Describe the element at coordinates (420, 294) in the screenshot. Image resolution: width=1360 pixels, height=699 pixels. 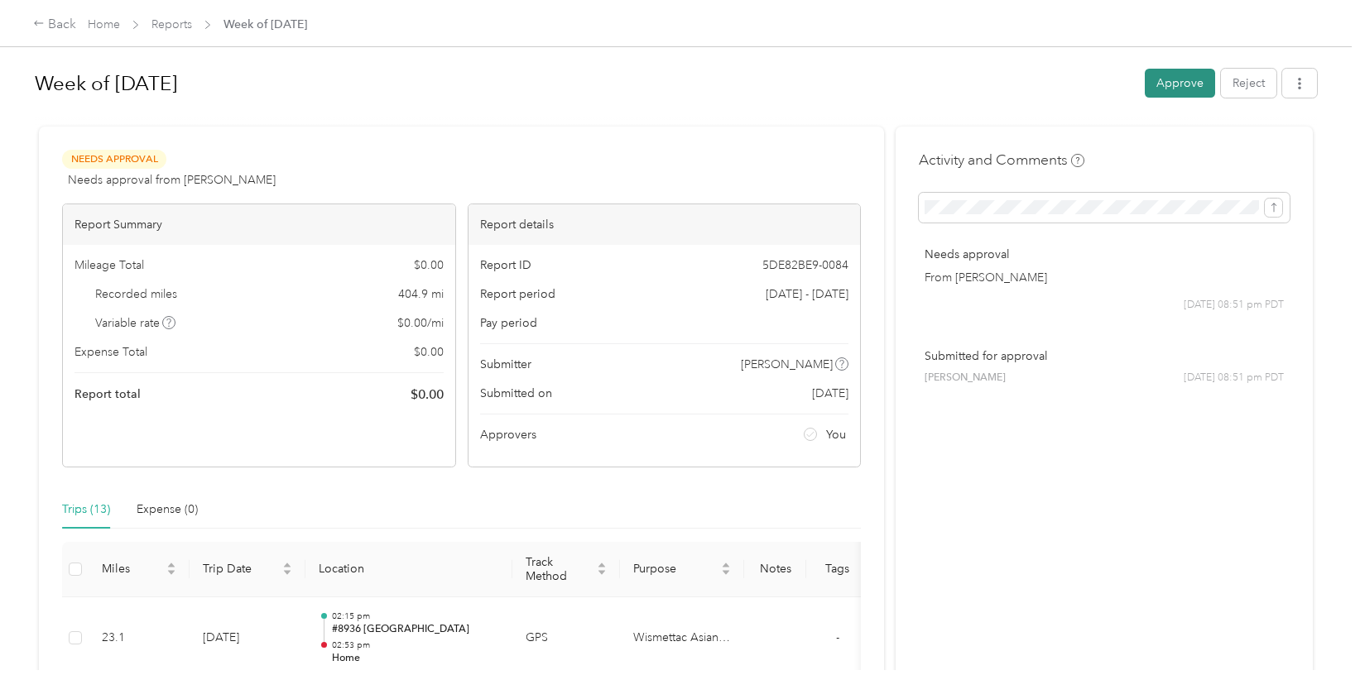
I see `span: 404.9 mi` at that location.